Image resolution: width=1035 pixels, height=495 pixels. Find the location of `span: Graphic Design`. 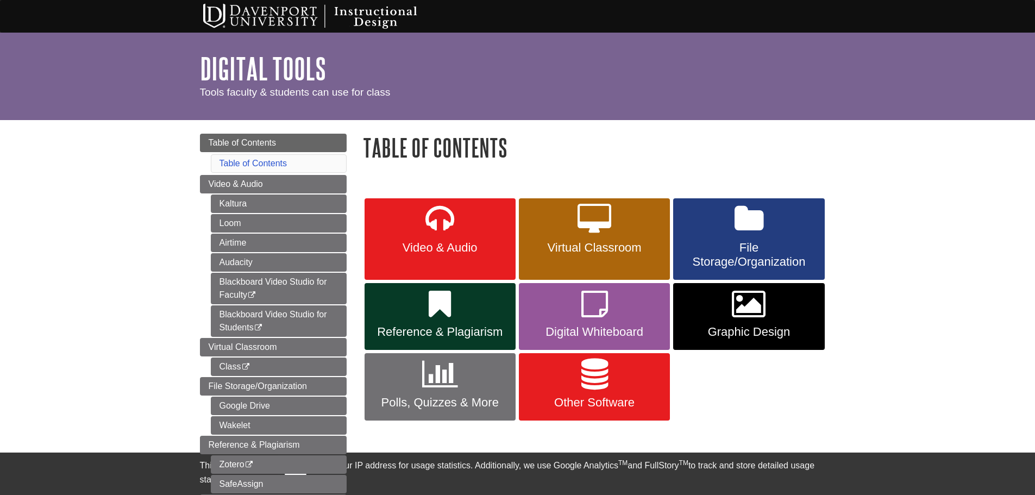

span: Graphic Design is located at coordinates (749, 332).